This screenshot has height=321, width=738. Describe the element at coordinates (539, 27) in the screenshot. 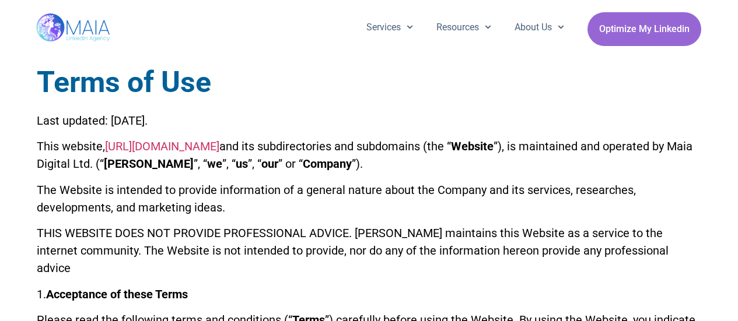

I see `a: About Us` at that location.